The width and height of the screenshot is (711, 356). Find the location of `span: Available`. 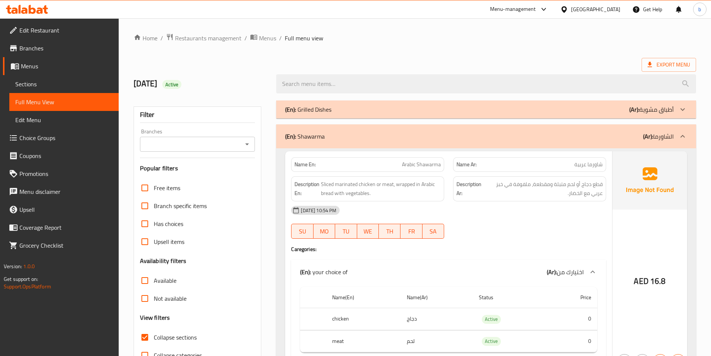

span: Available is located at coordinates (165, 280).